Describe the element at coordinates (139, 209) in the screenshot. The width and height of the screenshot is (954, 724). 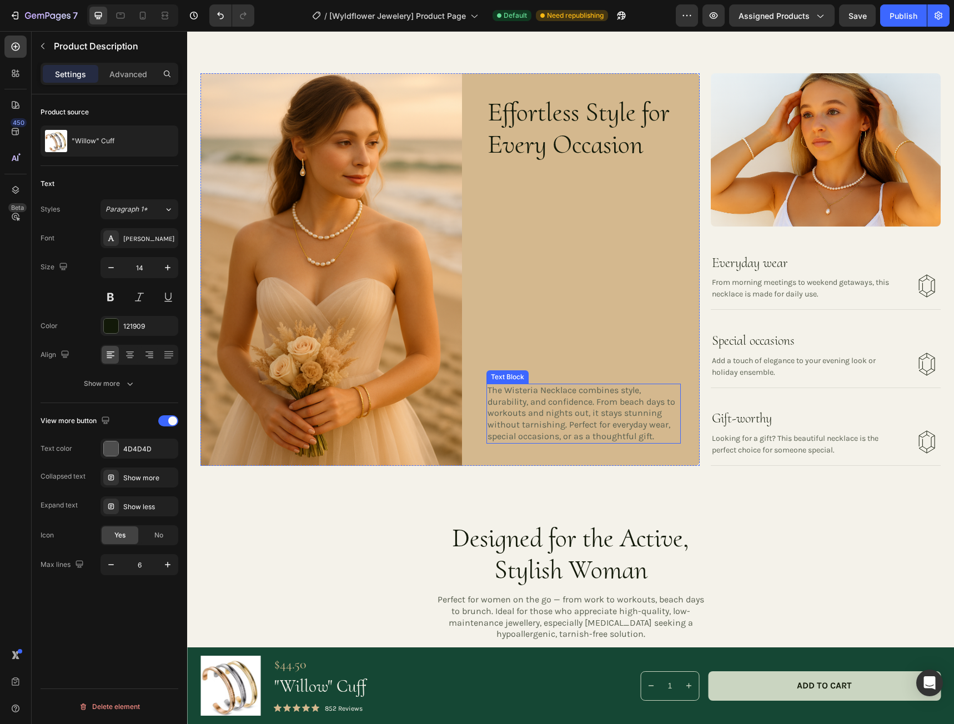
I see `button: Paragraph 1*` at that location.